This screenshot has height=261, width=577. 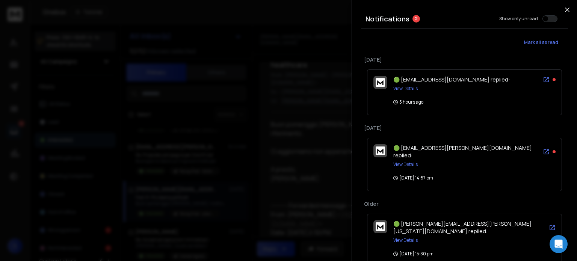 I want to click on div: Open Intercom Messenger, so click(x=559, y=244).